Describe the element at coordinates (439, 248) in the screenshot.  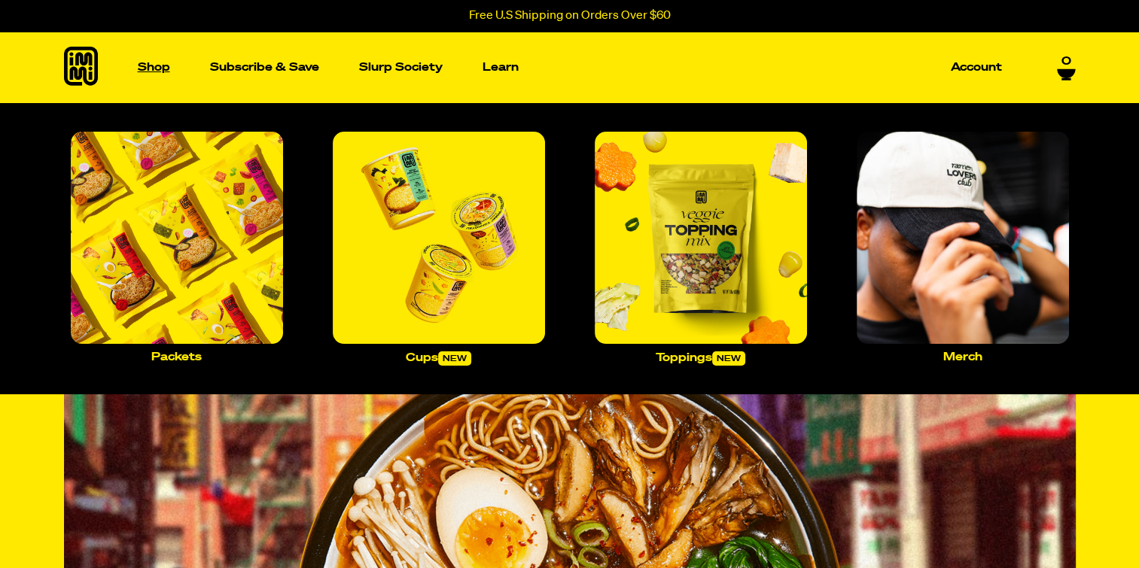
I see `a: Cupsnew` at that location.